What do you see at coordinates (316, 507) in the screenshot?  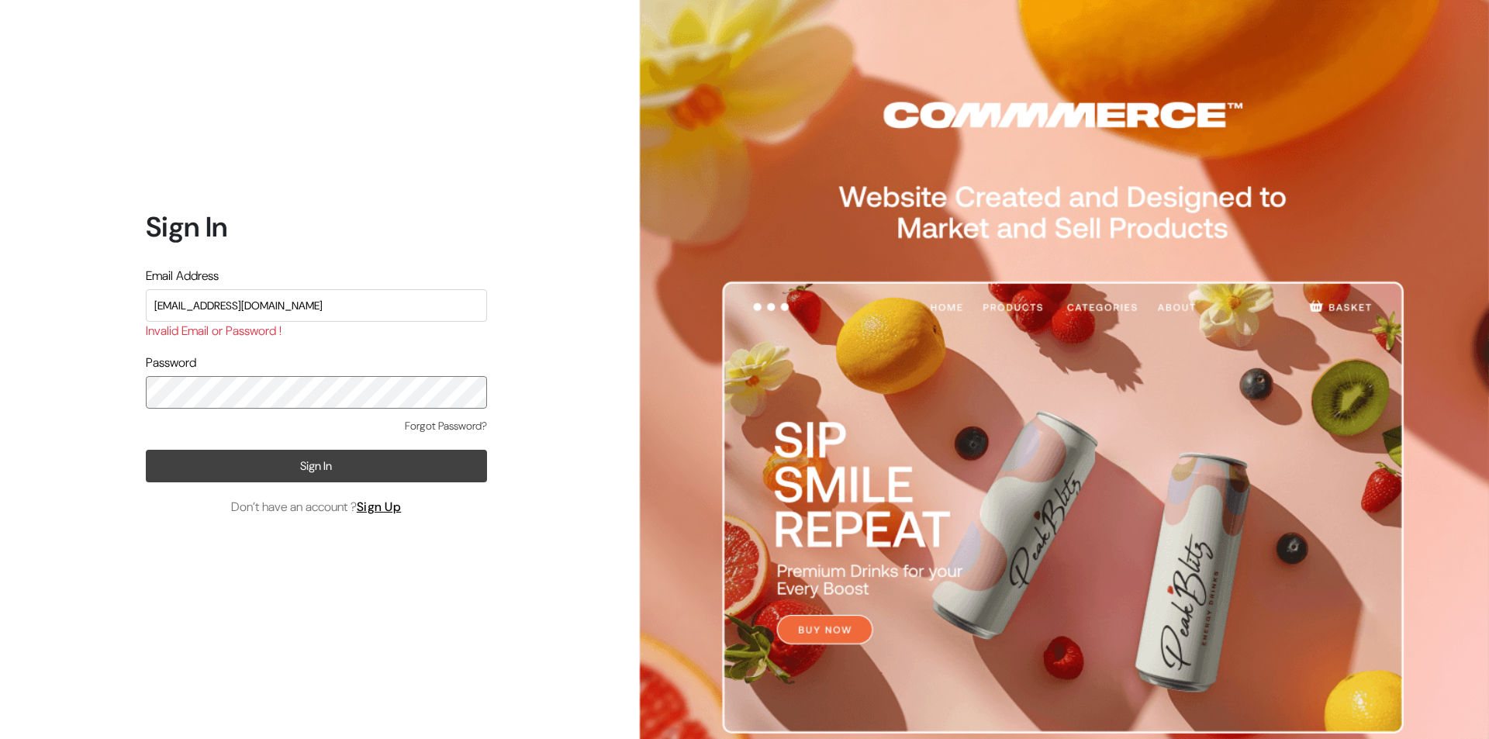 I see `span: Don’t have an account ?` at bounding box center [316, 507].